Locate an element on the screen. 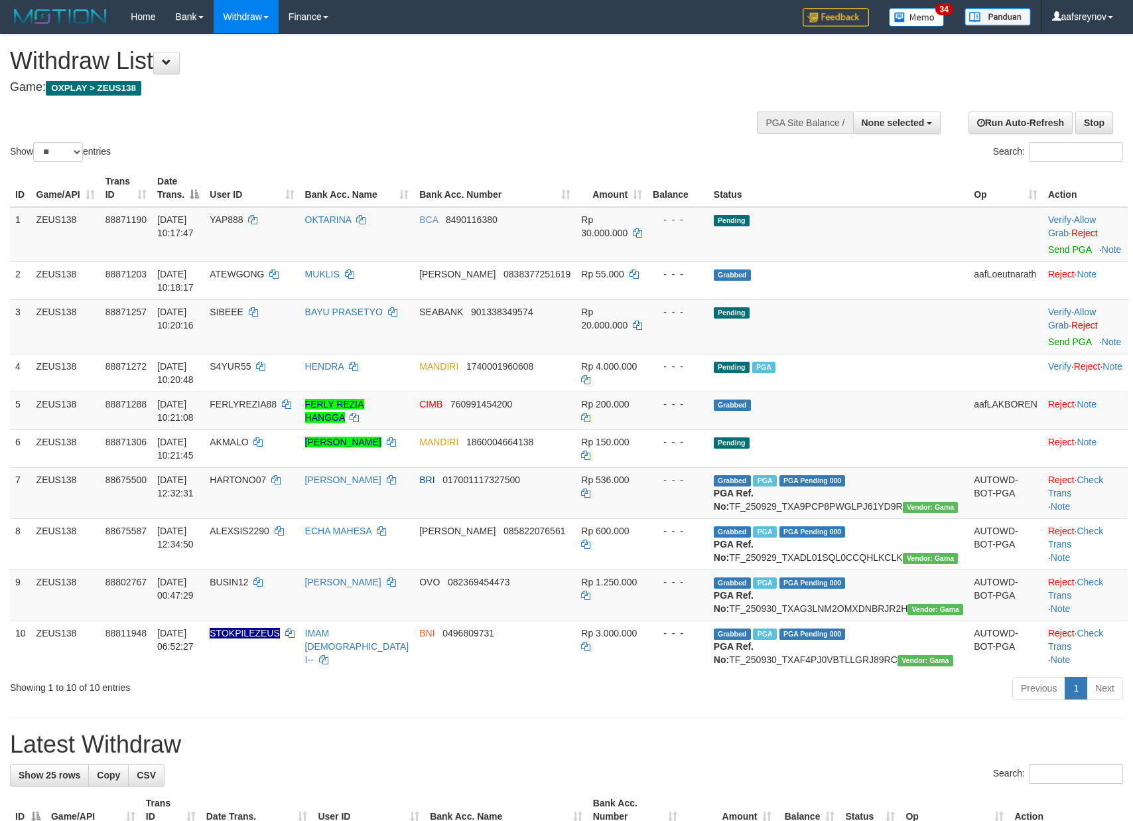  a: FERLY REZIA HANGGA is located at coordinates (334, 411).